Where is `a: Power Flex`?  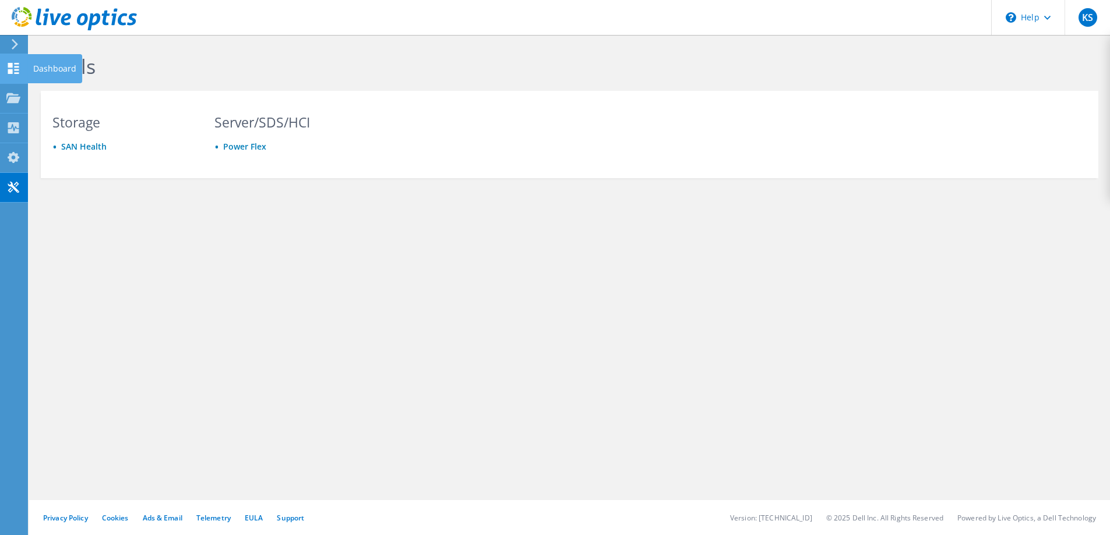
a: Power Flex is located at coordinates (245, 146).